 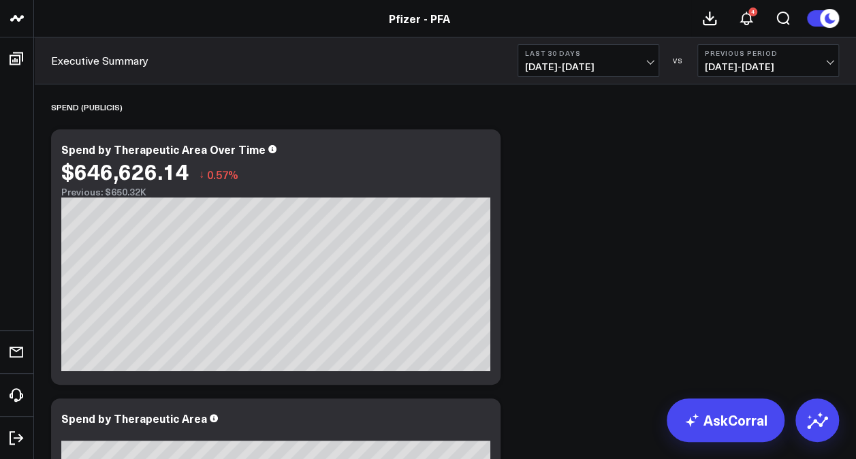 What do you see at coordinates (223, 174) in the screenshot?
I see `span: 0.57%` at bounding box center [223, 174].